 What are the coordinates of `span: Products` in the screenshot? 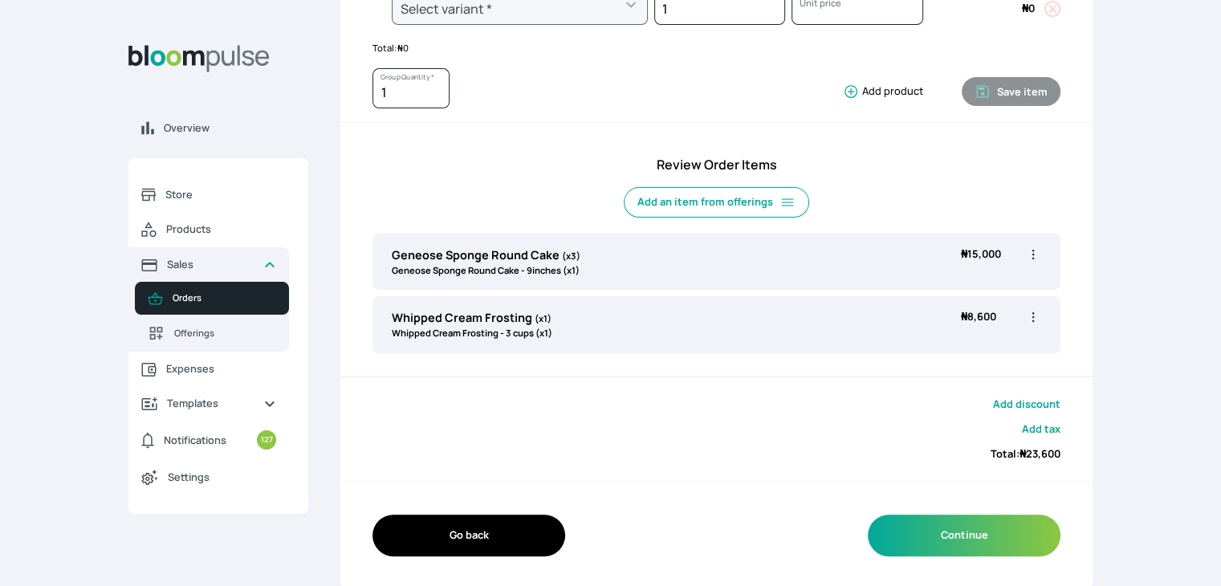 It's located at (221, 229).